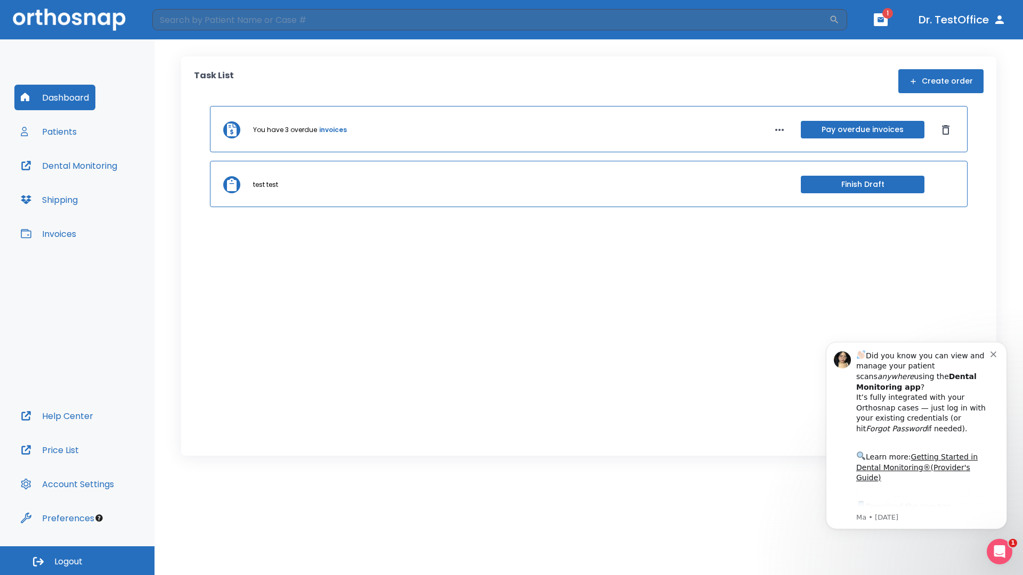 Image resolution: width=1023 pixels, height=575 pixels. What do you see at coordinates (50, 450) in the screenshot?
I see `a: Price List` at bounding box center [50, 450].